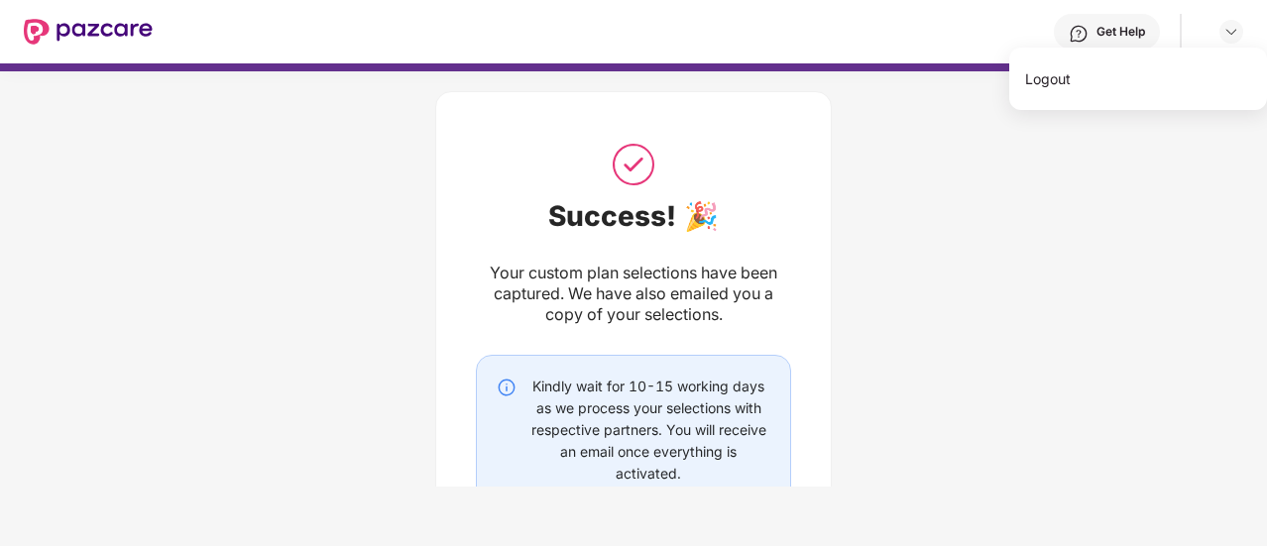 This screenshot has width=1267, height=546. What do you see at coordinates (1079, 34) in the screenshot?
I see `img: svg+xml;base64,PHN2ZyBpZD0iSGVscC0zMngzMiIgeG1sbnM9Imh0dHA6Ly93d3cudzMub3JnLzIwMDAvc3ZnIiB3aWR0aD...` at bounding box center [1079, 34].